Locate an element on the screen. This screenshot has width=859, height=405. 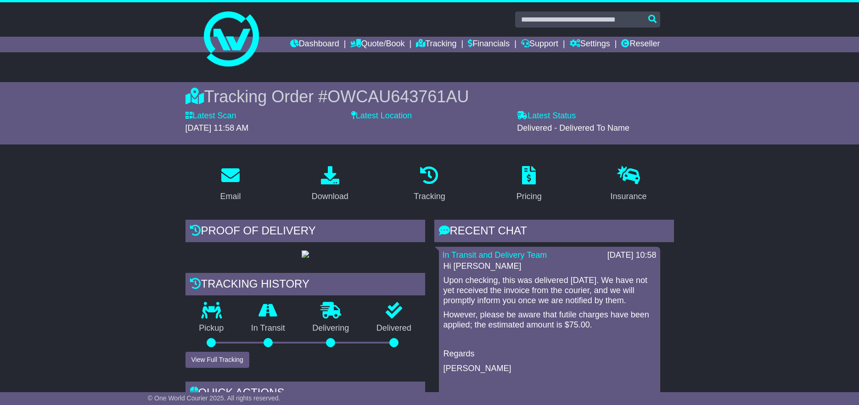
p: However, please be aware that futile charges have been applied; the estimated amount is $75.00. is located at coordinates (550, 320).